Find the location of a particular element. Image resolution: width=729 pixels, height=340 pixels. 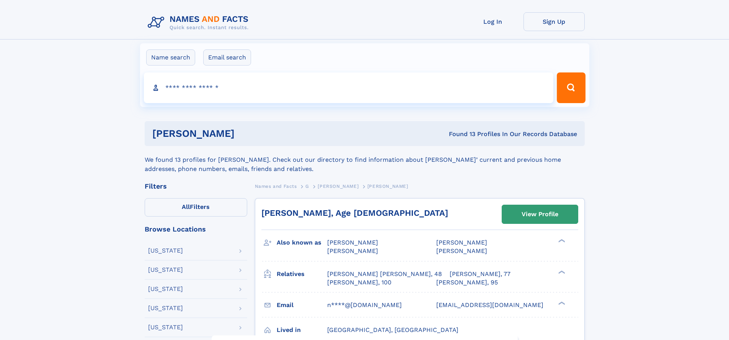

a: Log In is located at coordinates (493, 21).